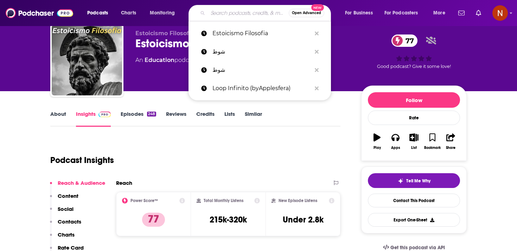 Image resolution: width=517 pixels, height=251 pixels. Describe the element at coordinates (58, 119) in the screenshot. I see `a: About` at that location.